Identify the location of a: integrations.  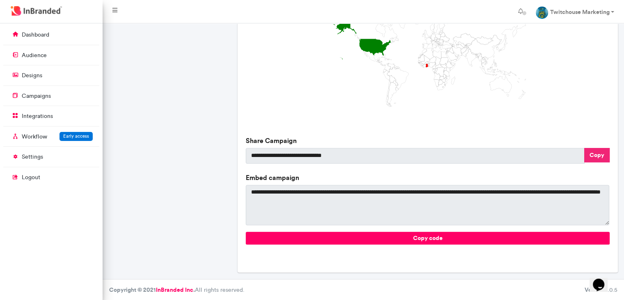
(51, 116).